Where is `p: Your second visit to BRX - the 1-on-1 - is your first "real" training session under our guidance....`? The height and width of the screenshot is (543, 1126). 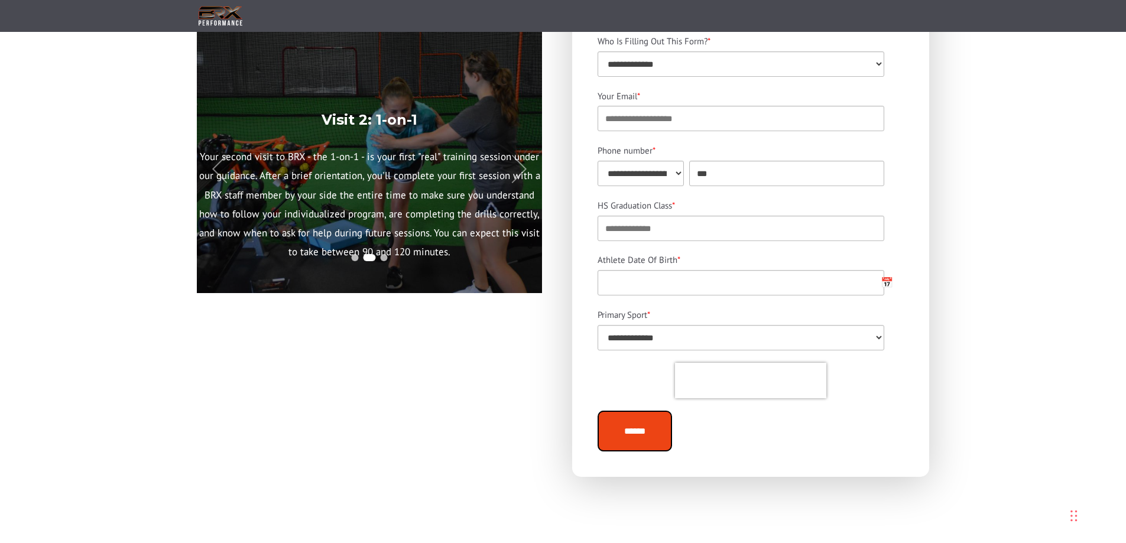 p: Your second visit to BRX - the 1-on-1 - is your first "real" training session under our guidance.... is located at coordinates (370, 205).